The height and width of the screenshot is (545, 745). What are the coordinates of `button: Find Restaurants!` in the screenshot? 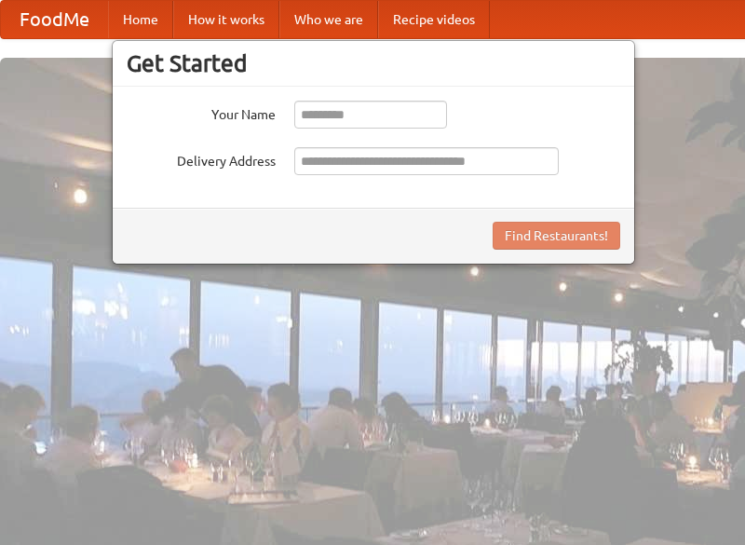 It's located at (556, 236).